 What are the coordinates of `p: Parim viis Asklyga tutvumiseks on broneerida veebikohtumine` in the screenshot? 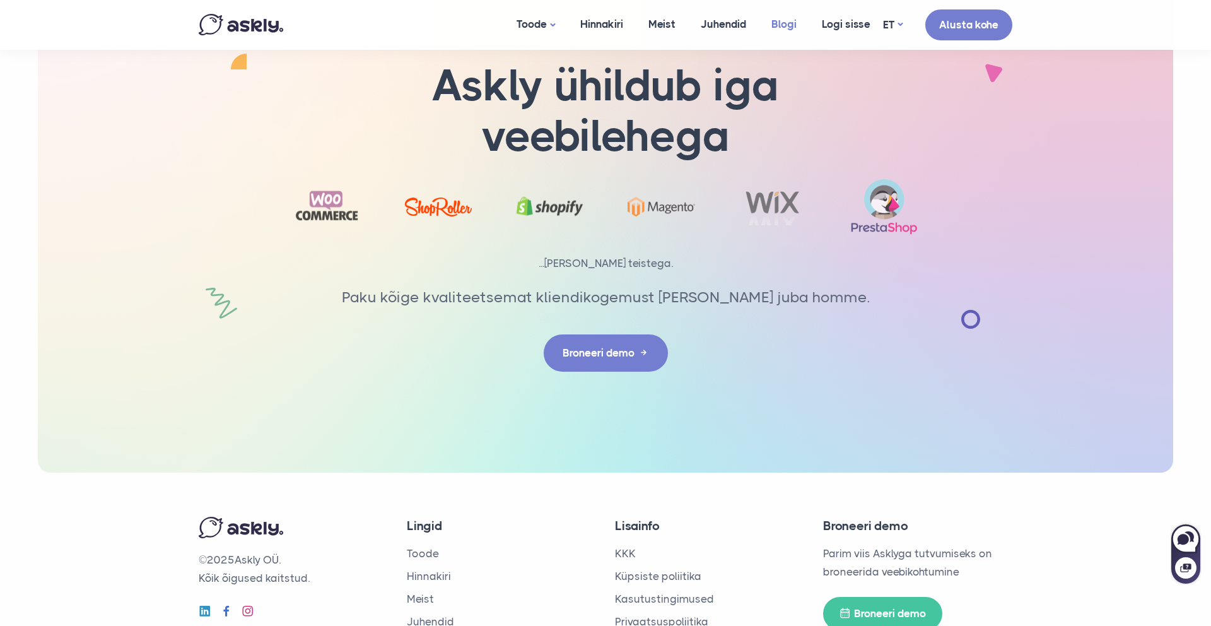 It's located at (918, 563).